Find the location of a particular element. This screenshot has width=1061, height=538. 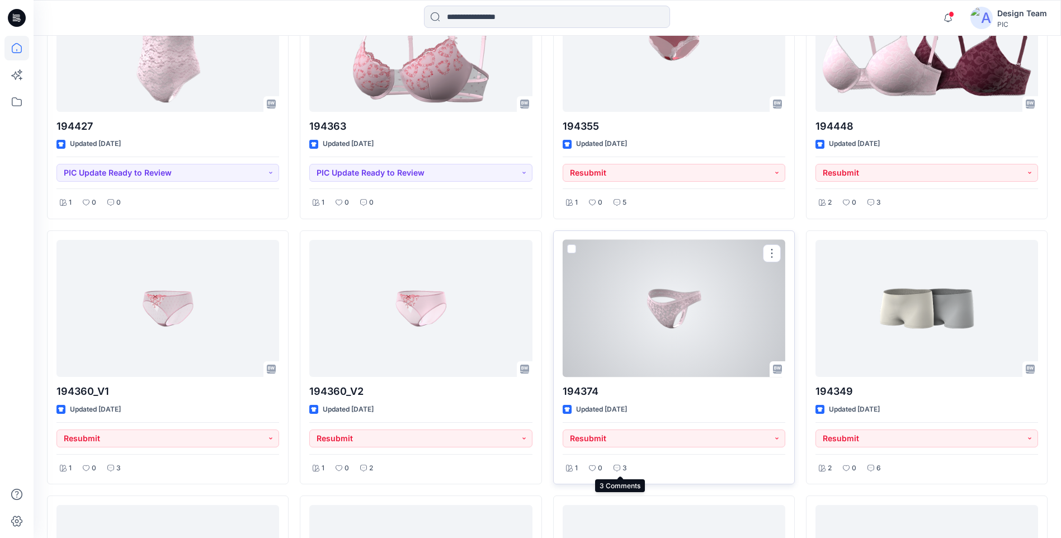

a: 194349 is located at coordinates (927, 308).